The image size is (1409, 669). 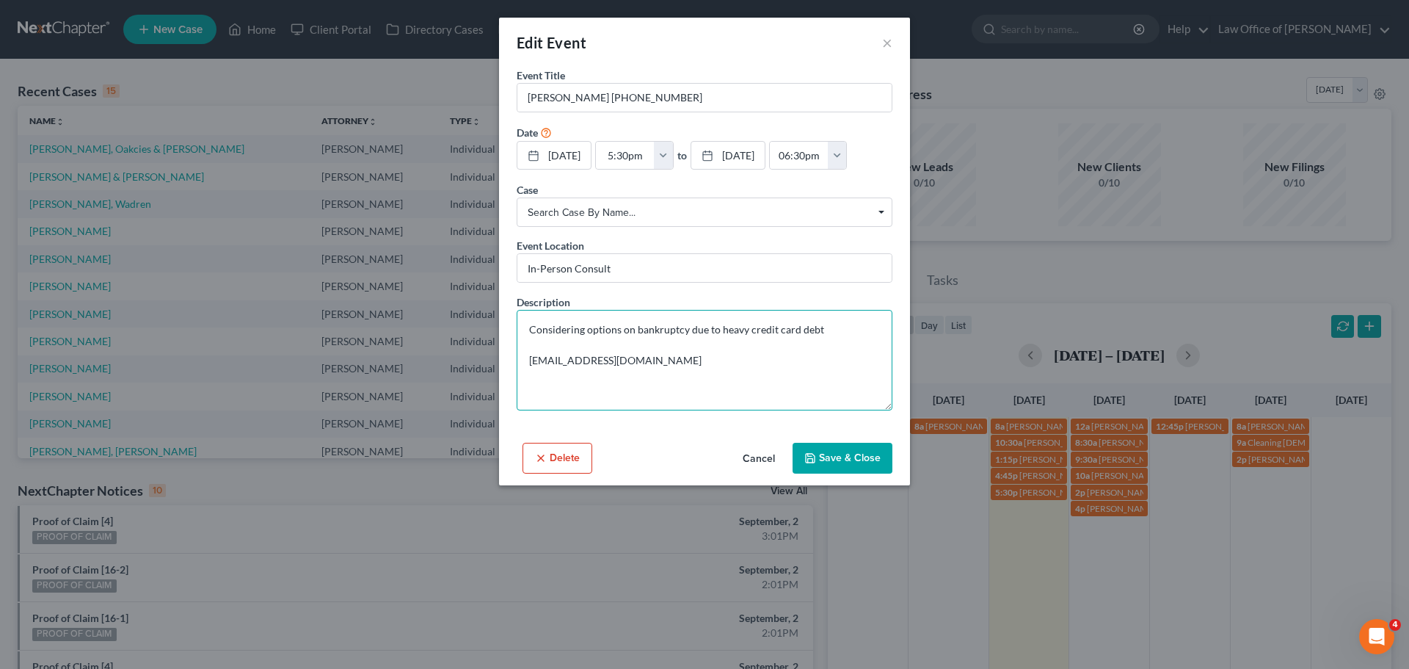 I want to click on label: Date, so click(x=527, y=132).